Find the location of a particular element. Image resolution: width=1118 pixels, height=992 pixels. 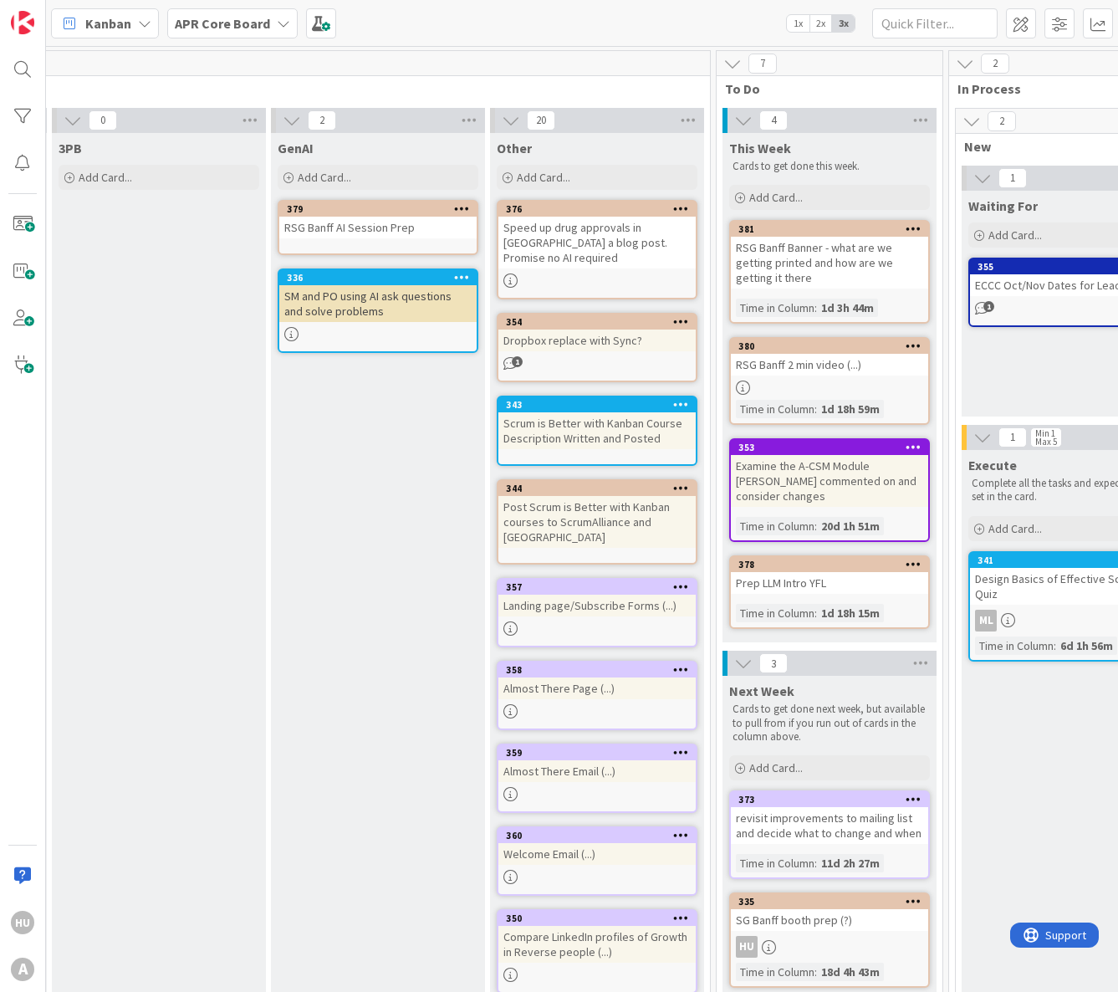

a: 359Almost There Email (...) is located at coordinates (597, 778).